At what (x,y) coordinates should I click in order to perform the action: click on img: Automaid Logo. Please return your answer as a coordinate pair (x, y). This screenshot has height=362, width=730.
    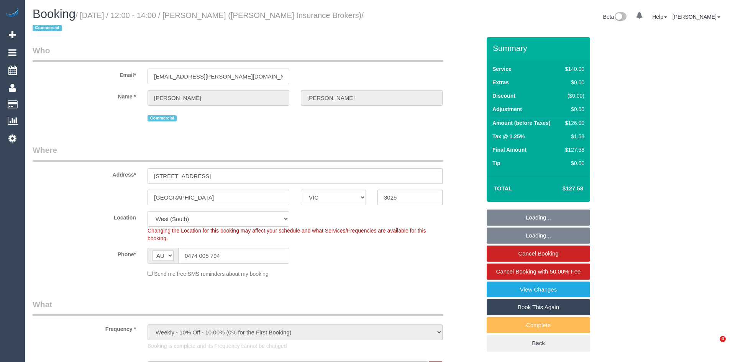
    Looking at the image, I should click on (12, 13).